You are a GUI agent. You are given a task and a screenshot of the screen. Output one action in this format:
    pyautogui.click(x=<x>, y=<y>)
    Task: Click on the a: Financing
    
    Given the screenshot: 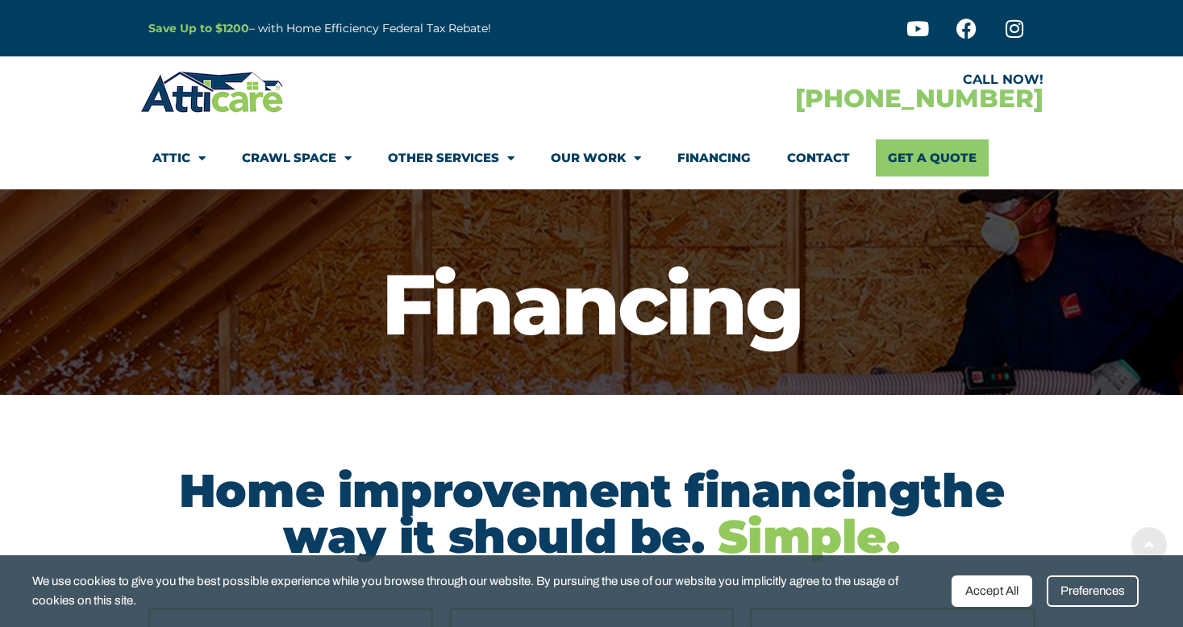 What is the action you would take?
    pyautogui.click(x=714, y=158)
    